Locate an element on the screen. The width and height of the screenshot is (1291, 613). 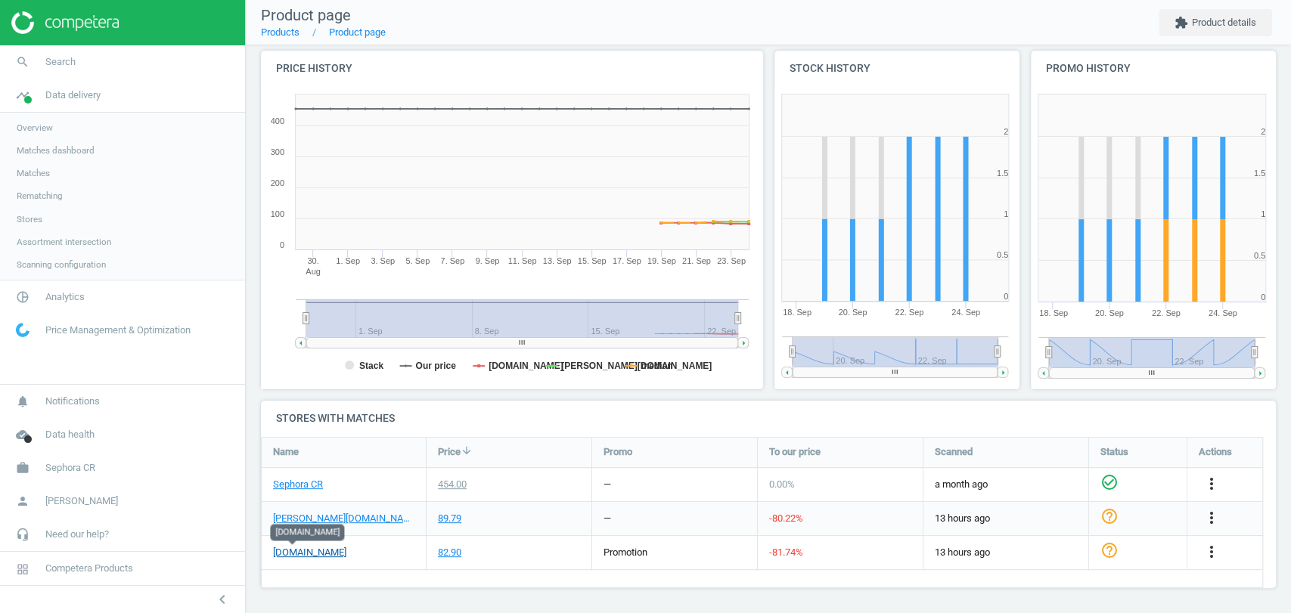
h4: Price history is located at coordinates (512, 68).